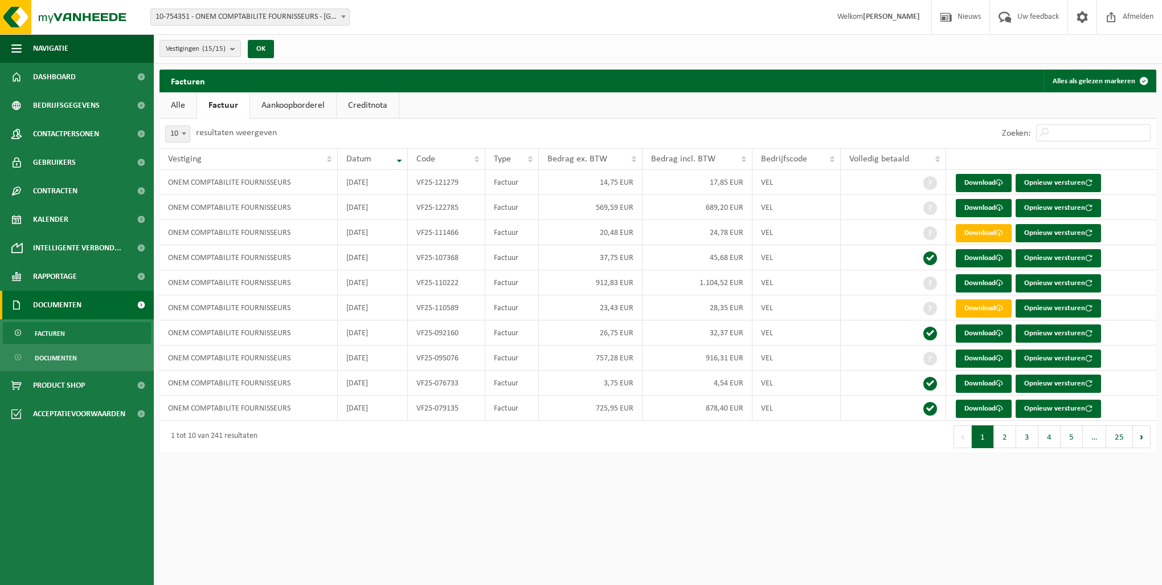 The width and height of the screenshot is (1162, 585). What do you see at coordinates (211, 436) in the screenshot?
I see `div: 1 tot 10 van 241 resultaten` at bounding box center [211, 436].